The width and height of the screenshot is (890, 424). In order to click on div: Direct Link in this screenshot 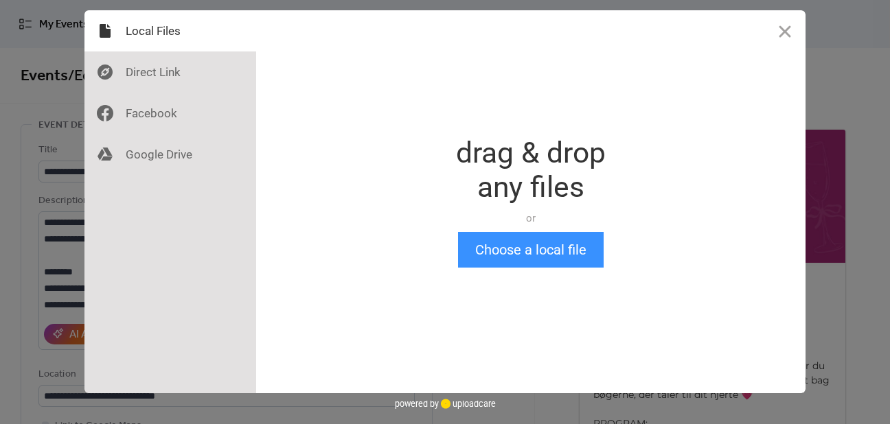, I will do `click(170, 72)`.